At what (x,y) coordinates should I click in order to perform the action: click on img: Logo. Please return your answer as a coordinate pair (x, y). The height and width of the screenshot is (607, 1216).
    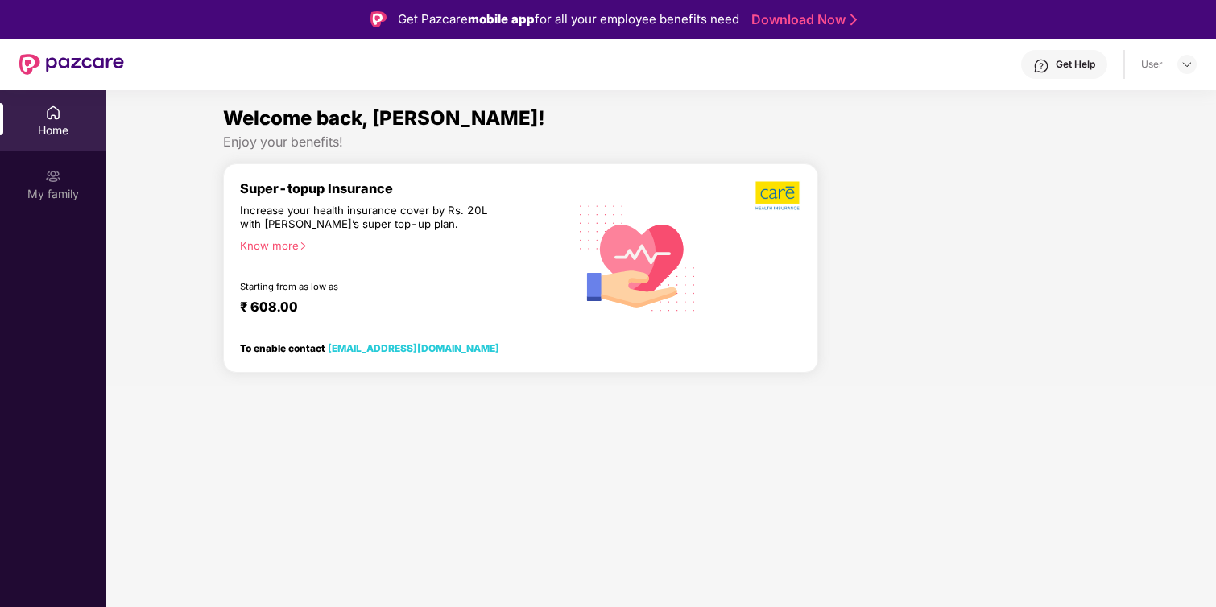
    Looking at the image, I should click on (379, 19).